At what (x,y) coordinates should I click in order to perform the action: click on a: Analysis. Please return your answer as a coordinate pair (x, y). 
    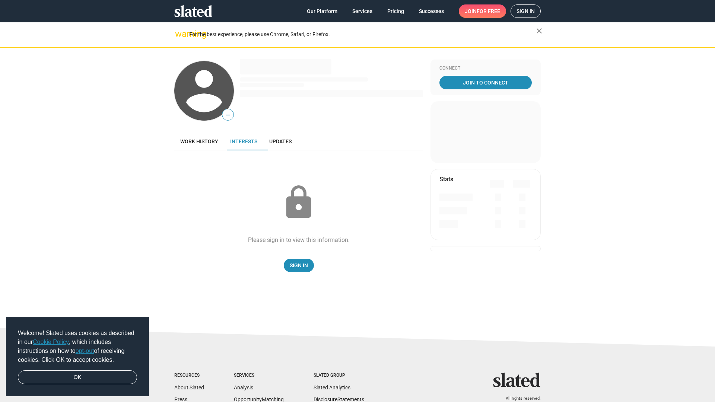
    Looking at the image, I should click on (244, 388).